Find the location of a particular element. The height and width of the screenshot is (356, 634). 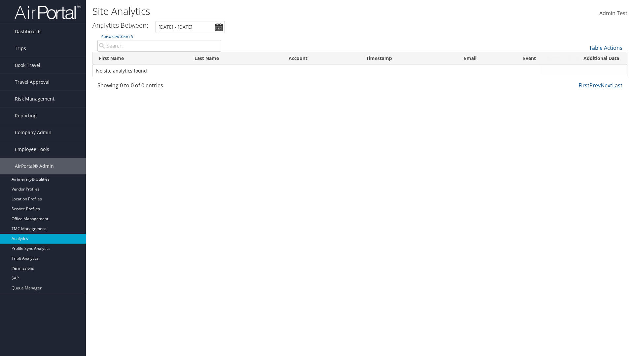

span: Company Admin is located at coordinates (33, 133).